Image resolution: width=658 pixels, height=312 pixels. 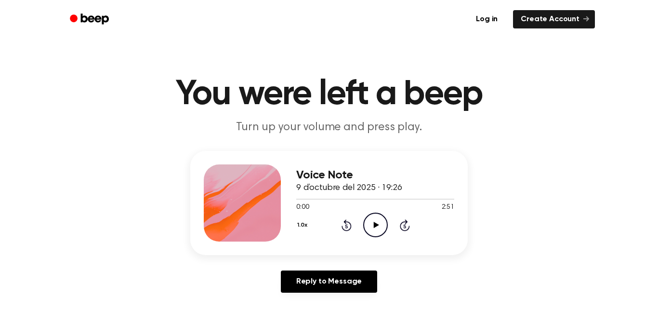 I want to click on span: 9 d’octubre del 2025 · 19:26, so click(x=349, y=188).